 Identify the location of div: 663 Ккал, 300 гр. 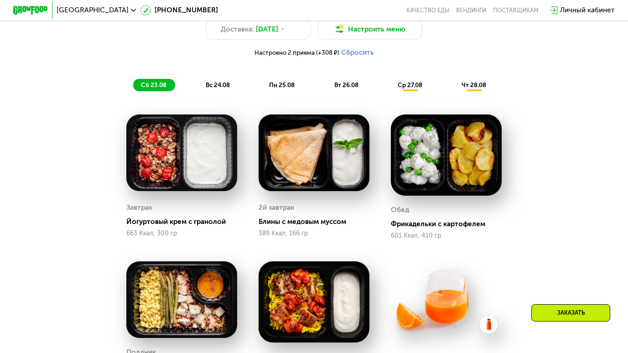
(182, 234).